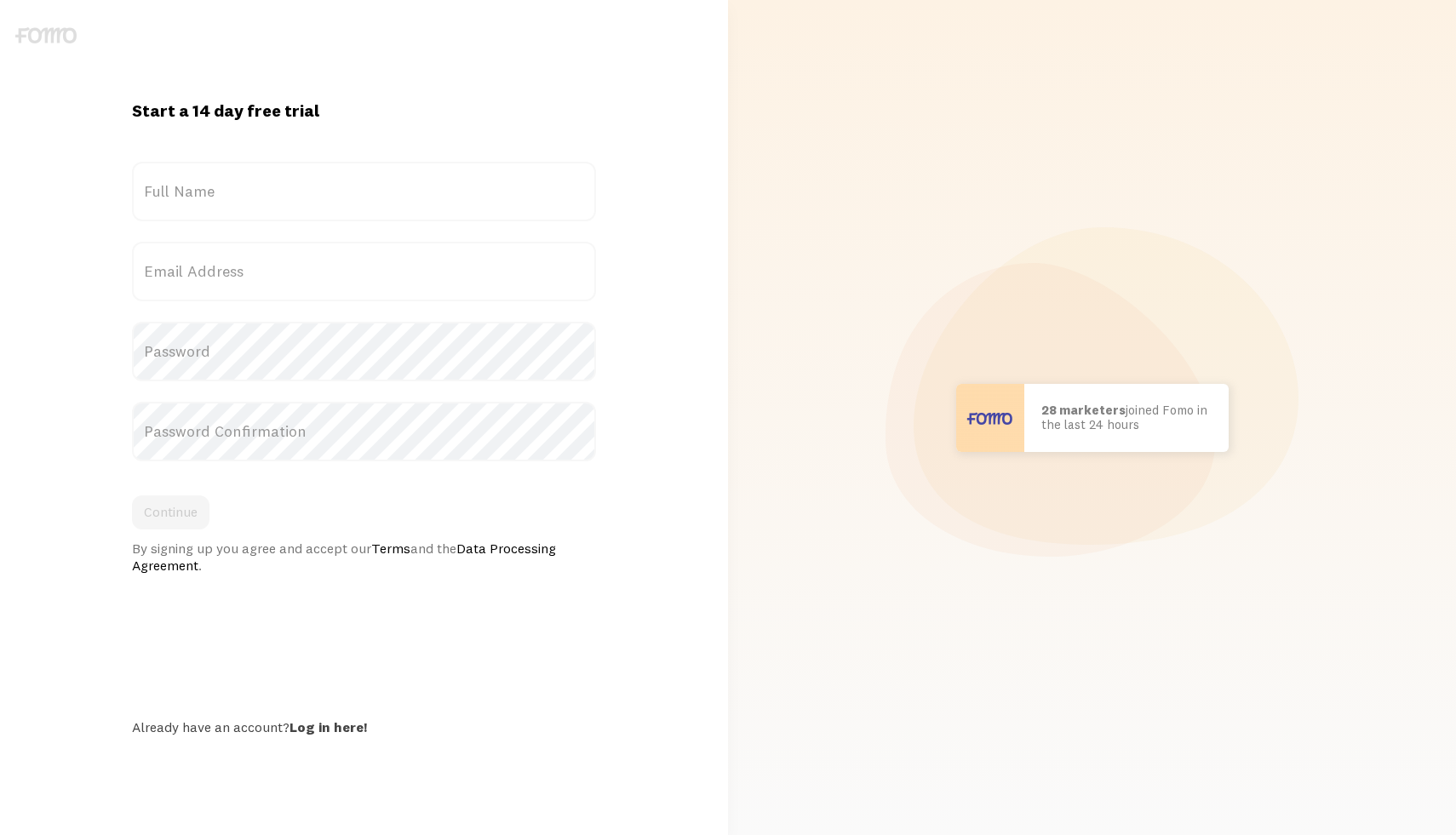 The height and width of the screenshot is (835, 1456). I want to click on div: Already have an account?, so click(364, 727).